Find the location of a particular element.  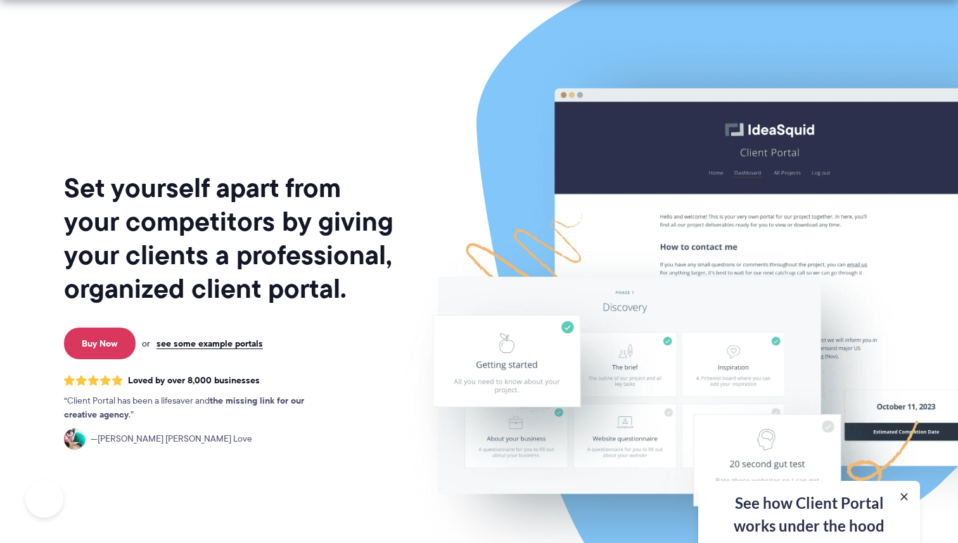

span: Loved by over 8,000 businesses is located at coordinates (194, 380).